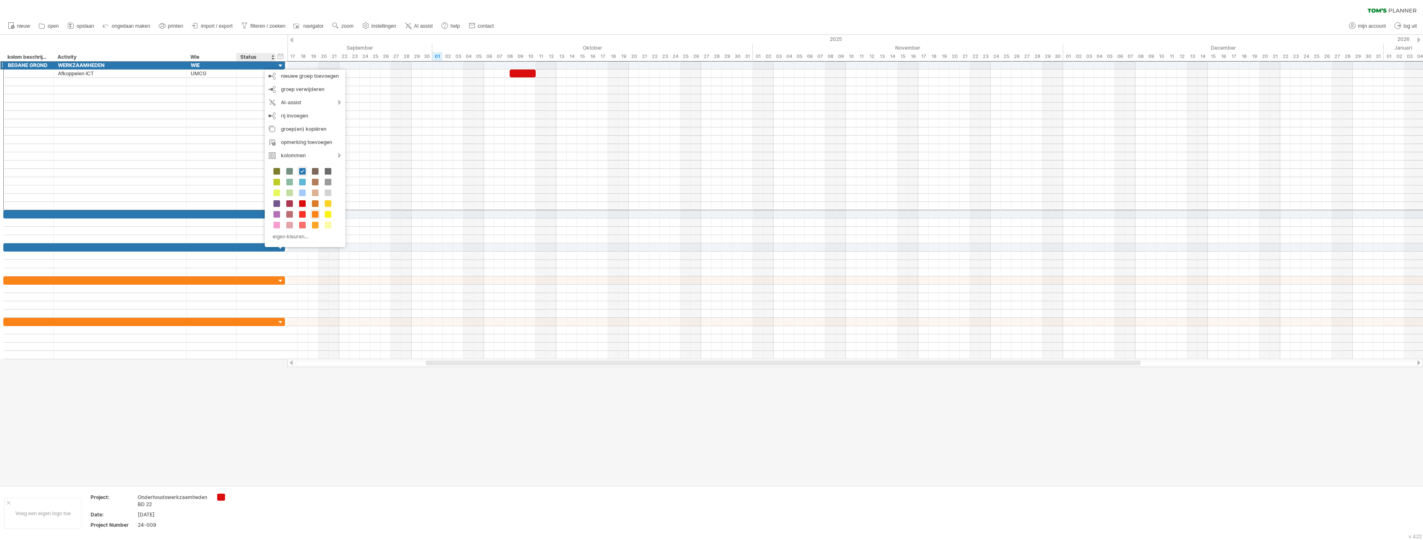 The width and height of the screenshot is (1423, 540). Describe the element at coordinates (613, 56) in the screenshot. I see `div: zaterdag, 18 Oktober 2025` at that location.